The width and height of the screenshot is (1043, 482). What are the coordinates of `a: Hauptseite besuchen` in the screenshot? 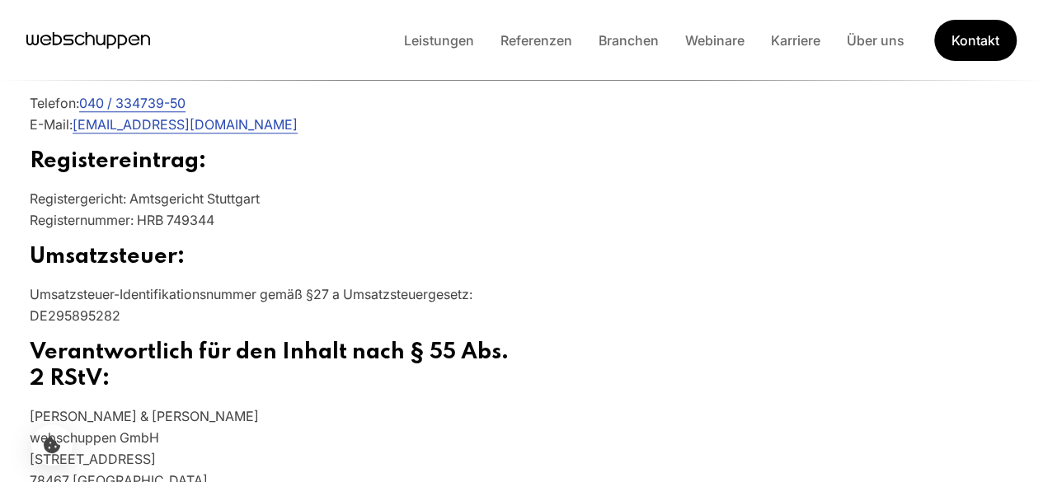 It's located at (88, 40).